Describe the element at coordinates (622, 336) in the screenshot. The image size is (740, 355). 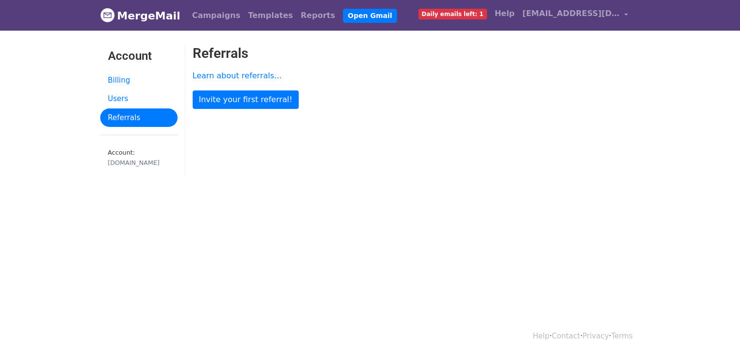
I see `a: Terms` at that location.